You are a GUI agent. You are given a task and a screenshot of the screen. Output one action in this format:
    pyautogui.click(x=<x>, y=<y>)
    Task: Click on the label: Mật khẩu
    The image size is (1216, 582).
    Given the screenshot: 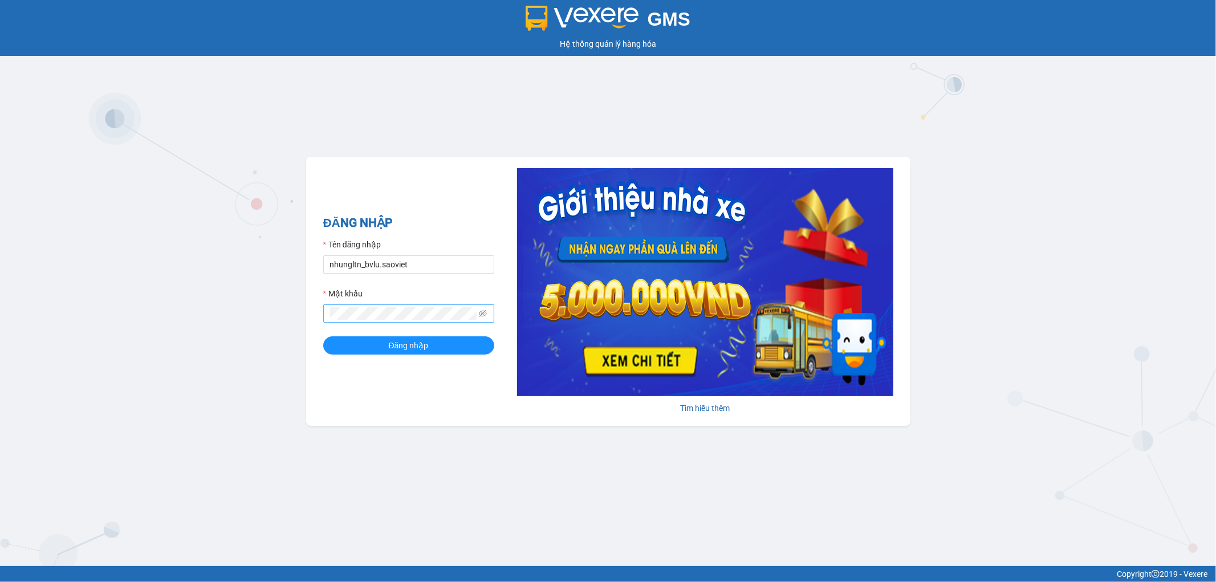 What is the action you would take?
    pyautogui.click(x=342, y=293)
    